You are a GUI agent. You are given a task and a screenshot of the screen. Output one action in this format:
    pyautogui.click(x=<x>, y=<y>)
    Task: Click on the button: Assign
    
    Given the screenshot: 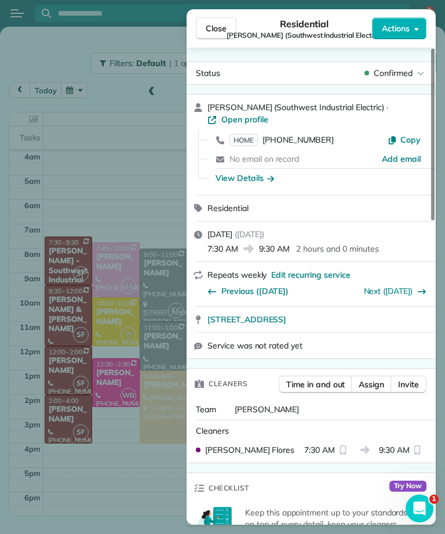 What is the action you would take?
    pyautogui.click(x=372, y=384)
    